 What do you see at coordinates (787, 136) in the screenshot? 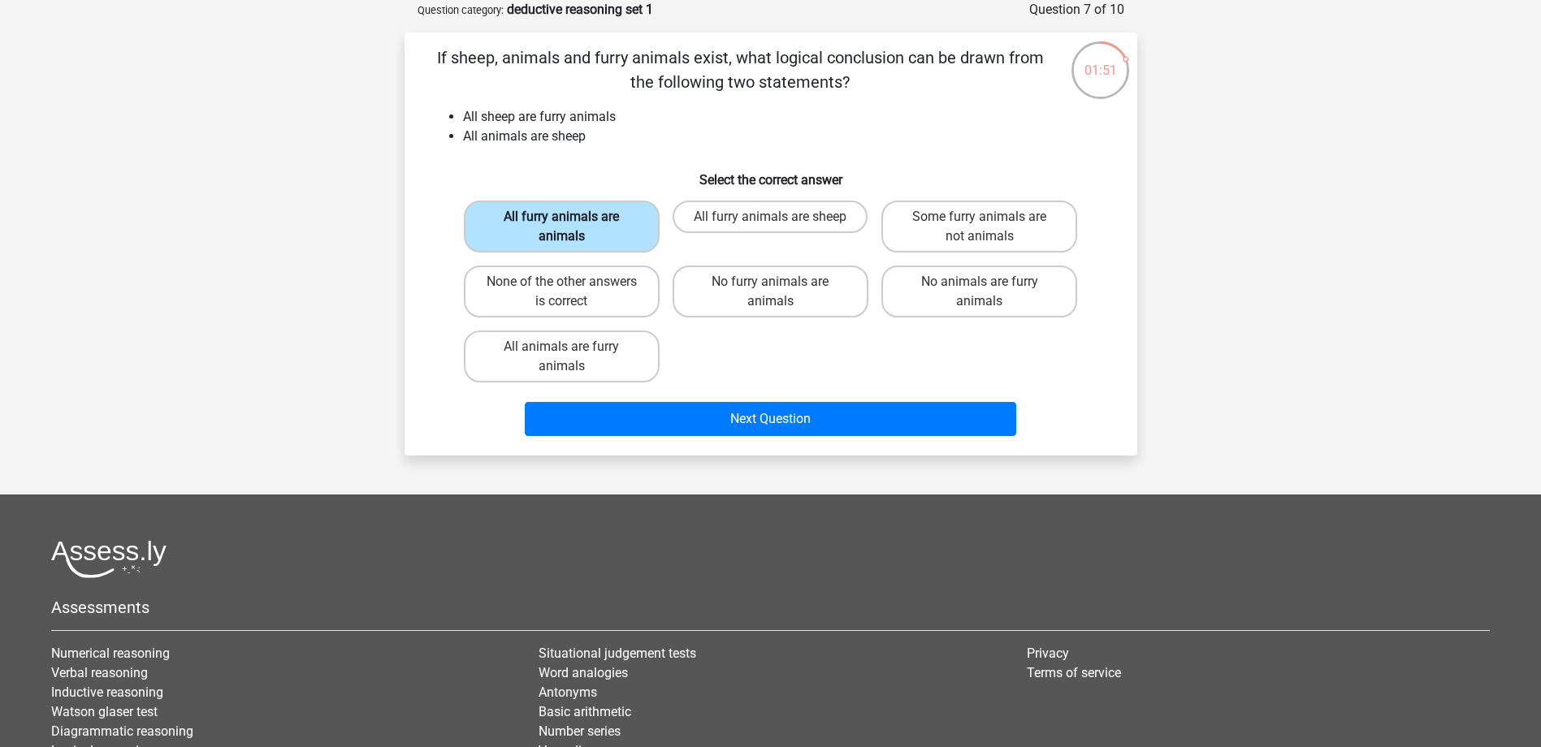
I see `li: All animals are sheep` at bounding box center [787, 136].